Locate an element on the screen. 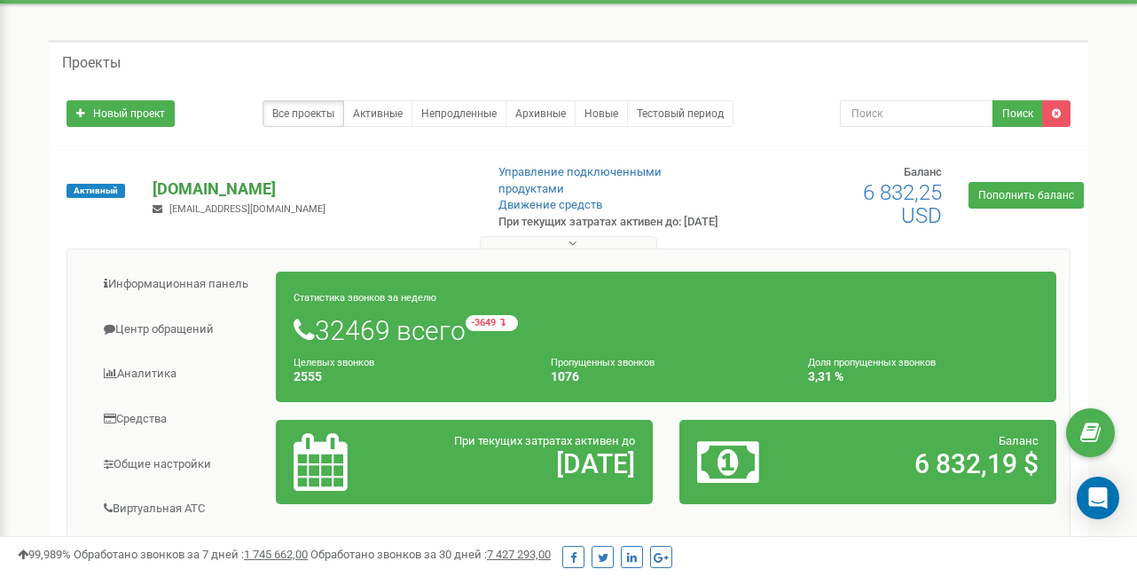 Image resolution: width=1137 pixels, height=577 pixels. a: Аналитика is located at coordinates (178, 373).